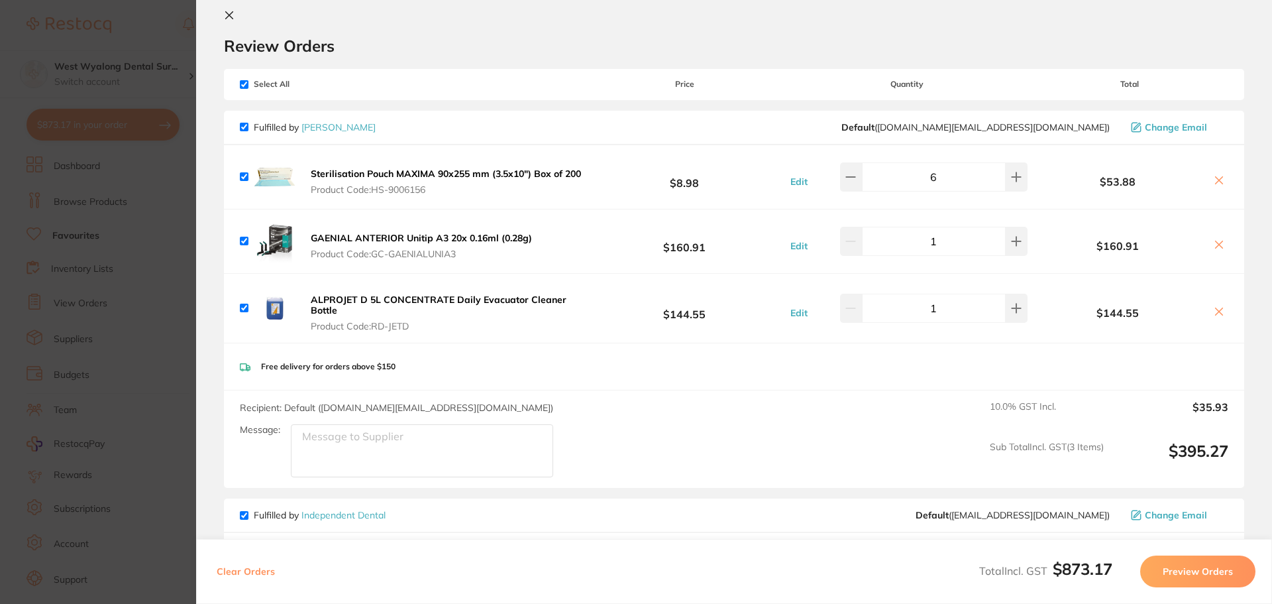 The height and width of the screenshot is (604, 1272). Describe the element at coordinates (1083, 569) in the screenshot. I see `b: $873.17` at that location.